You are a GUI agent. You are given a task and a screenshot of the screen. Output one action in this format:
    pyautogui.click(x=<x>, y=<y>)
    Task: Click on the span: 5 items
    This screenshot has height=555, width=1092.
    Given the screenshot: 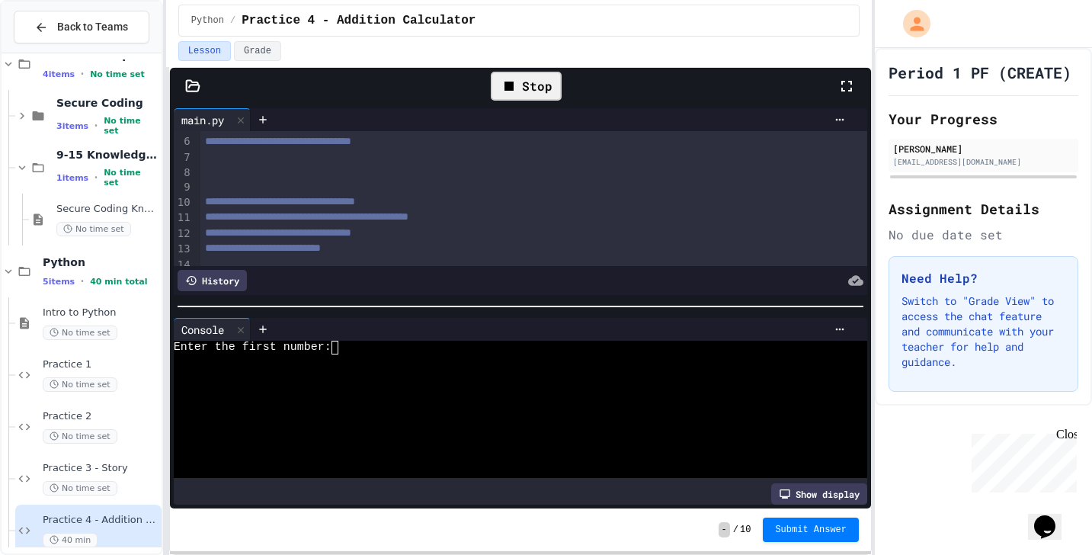 What is the action you would take?
    pyautogui.click(x=59, y=281)
    